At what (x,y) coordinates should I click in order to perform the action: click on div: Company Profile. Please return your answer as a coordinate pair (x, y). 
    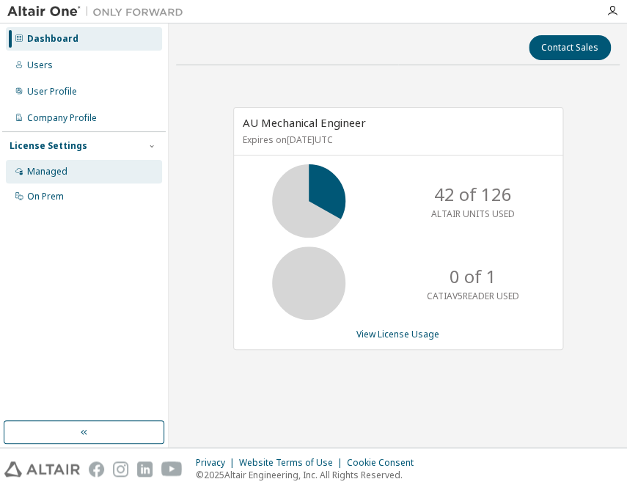
    Looking at the image, I should click on (62, 118).